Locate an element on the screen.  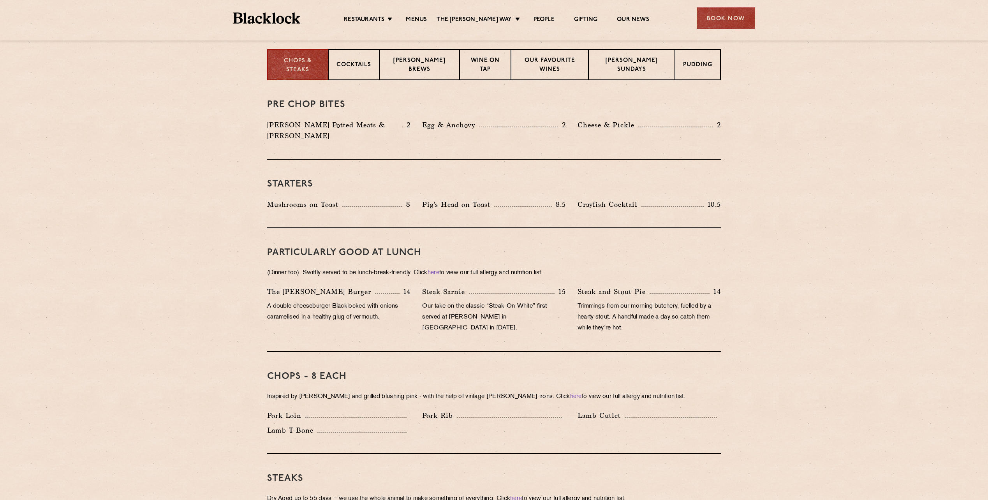
h3: PARTICULARLY GOOD AT LUNCH is located at coordinates (494, 253).